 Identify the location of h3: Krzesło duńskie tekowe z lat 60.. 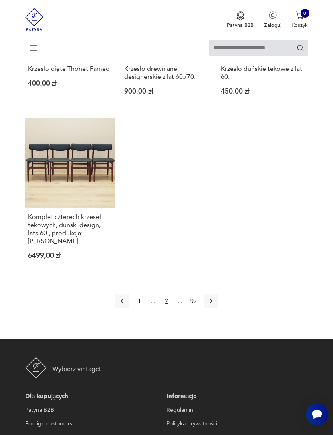
(263, 73).